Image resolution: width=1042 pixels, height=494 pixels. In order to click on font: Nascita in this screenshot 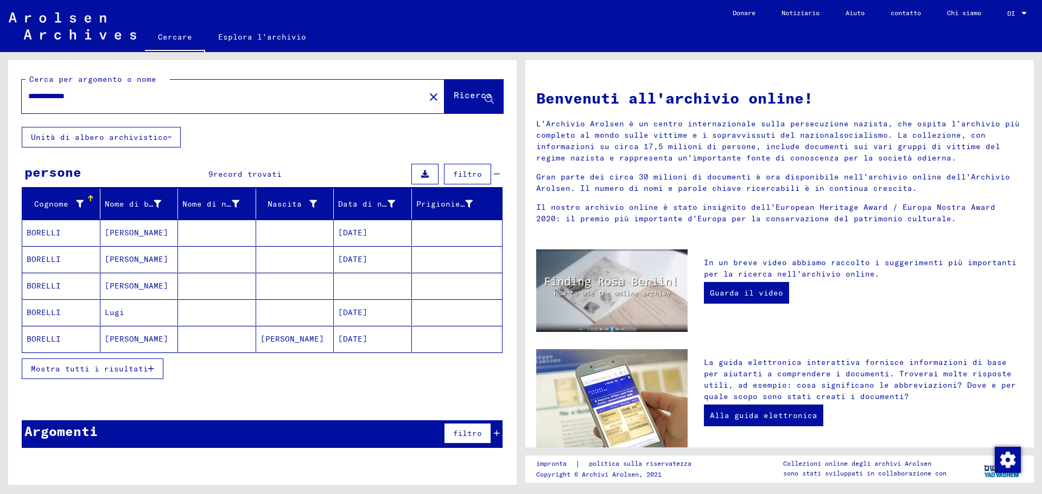, I will do `click(284, 204)`.